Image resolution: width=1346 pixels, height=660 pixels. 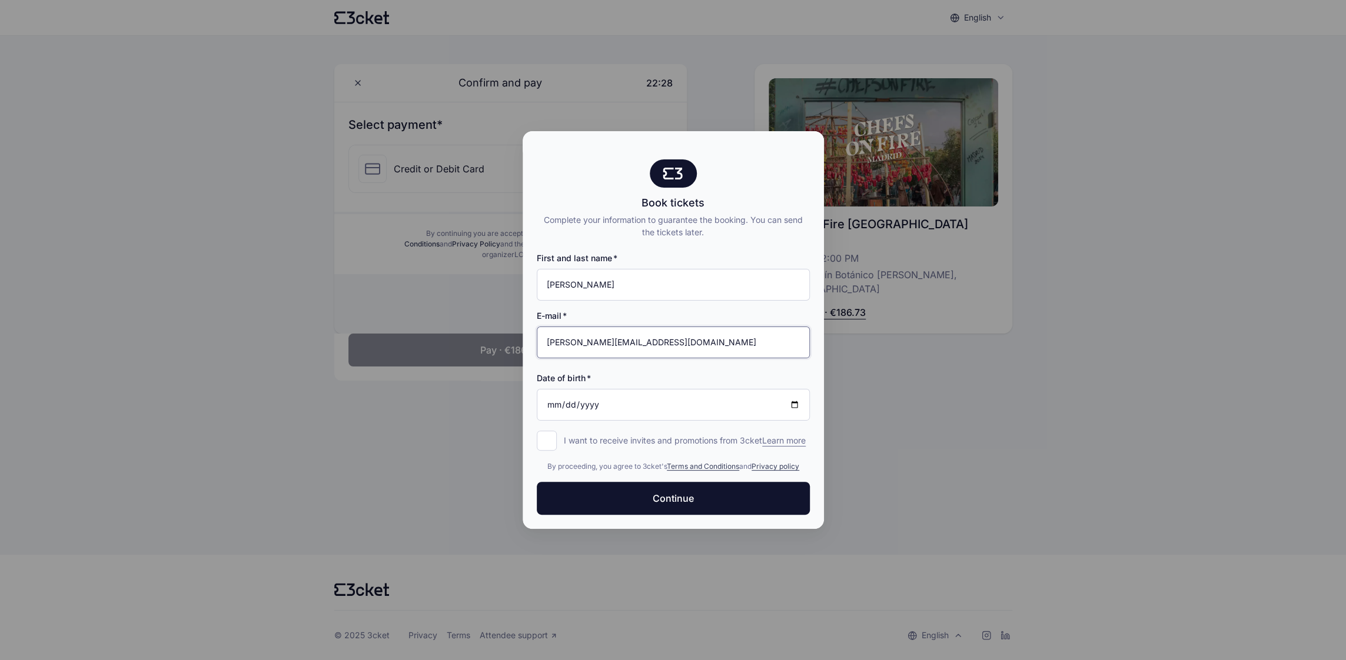 What do you see at coordinates (564, 378) in the screenshot?
I see `label: Date of birth` at bounding box center [564, 378].